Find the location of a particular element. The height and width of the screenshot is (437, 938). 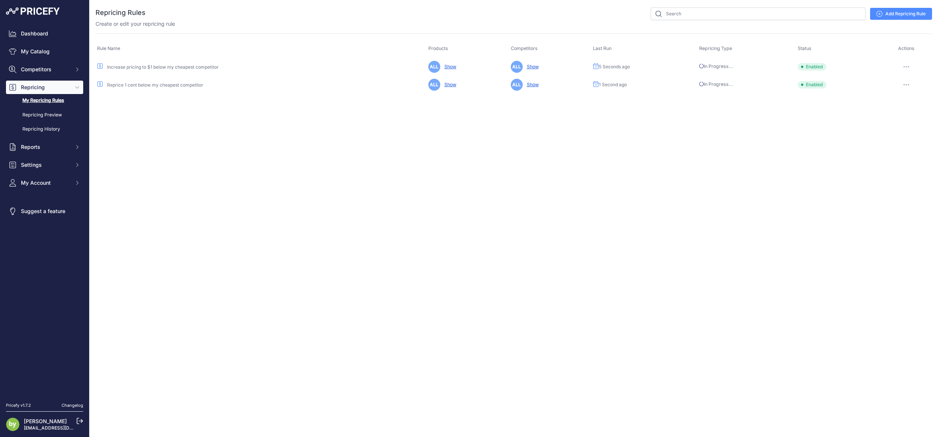

nav: Sidebar is located at coordinates (44, 210).